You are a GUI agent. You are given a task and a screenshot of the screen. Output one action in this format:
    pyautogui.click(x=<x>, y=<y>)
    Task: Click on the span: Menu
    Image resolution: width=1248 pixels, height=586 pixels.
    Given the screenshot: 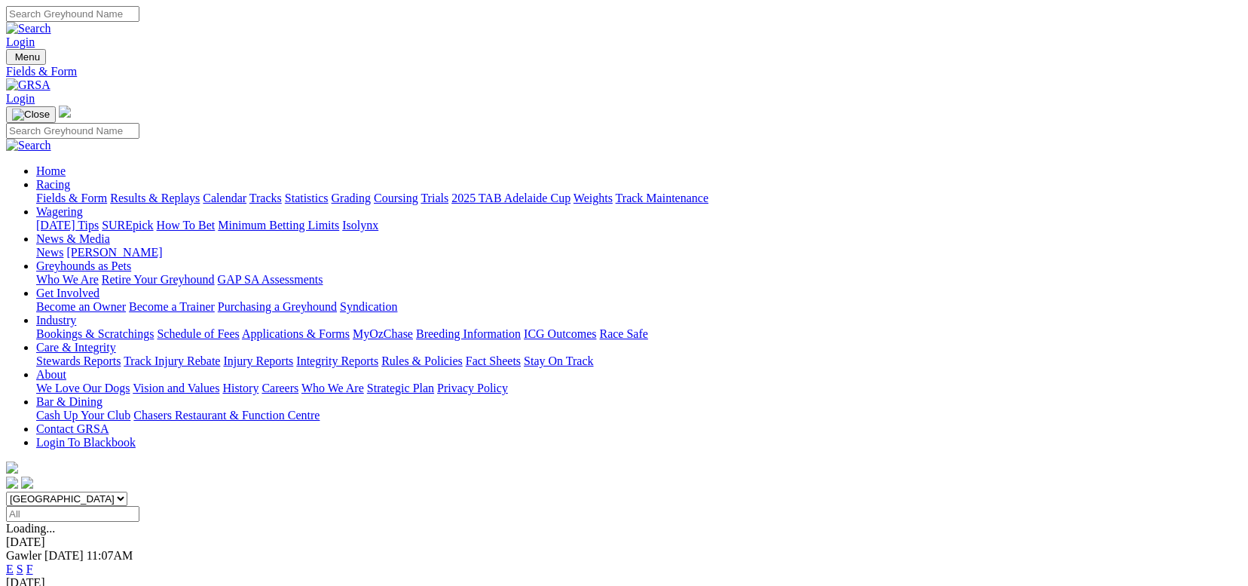 What is the action you would take?
    pyautogui.click(x=27, y=57)
    